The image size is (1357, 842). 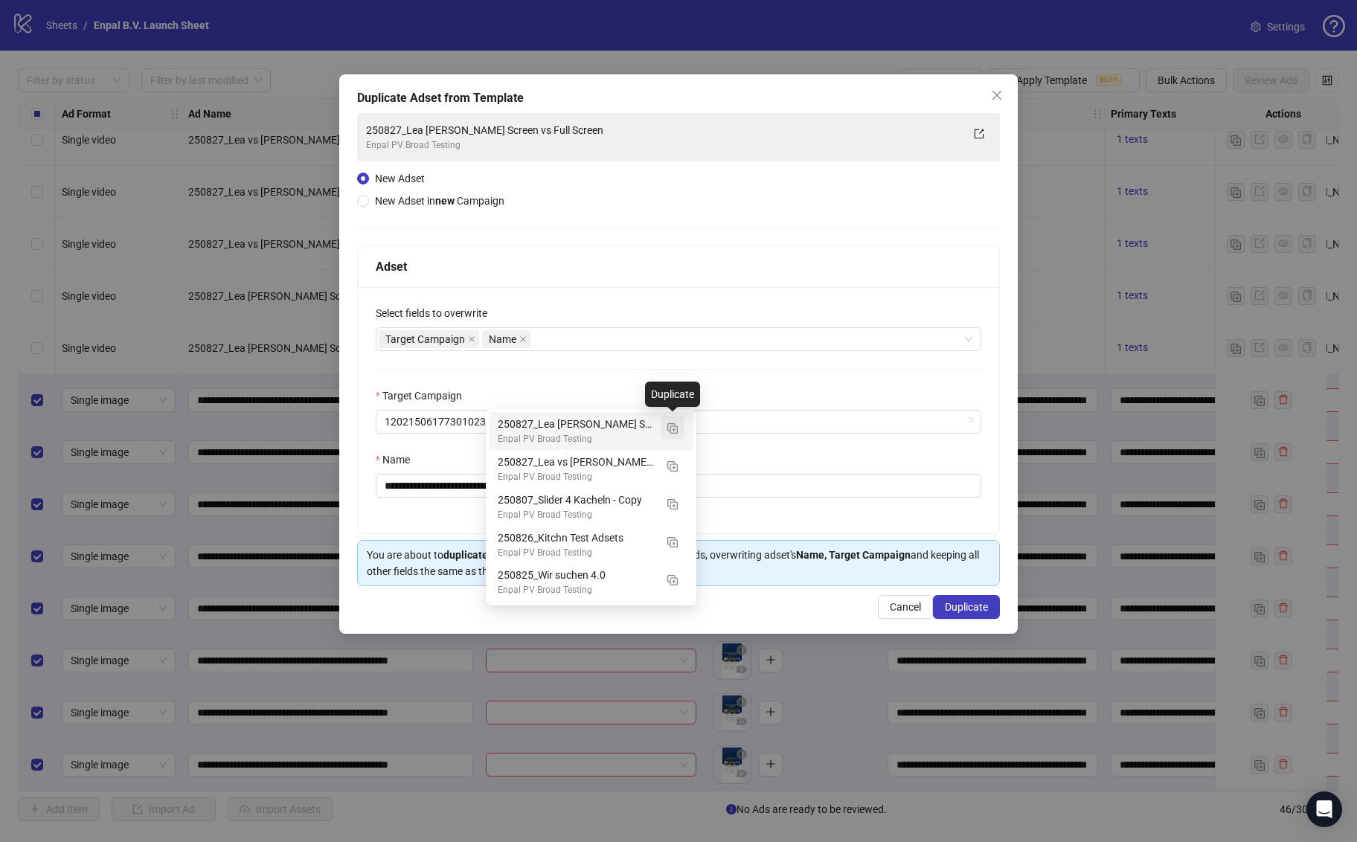 I want to click on div: Duplicate Adset from Template, so click(x=679, y=98).